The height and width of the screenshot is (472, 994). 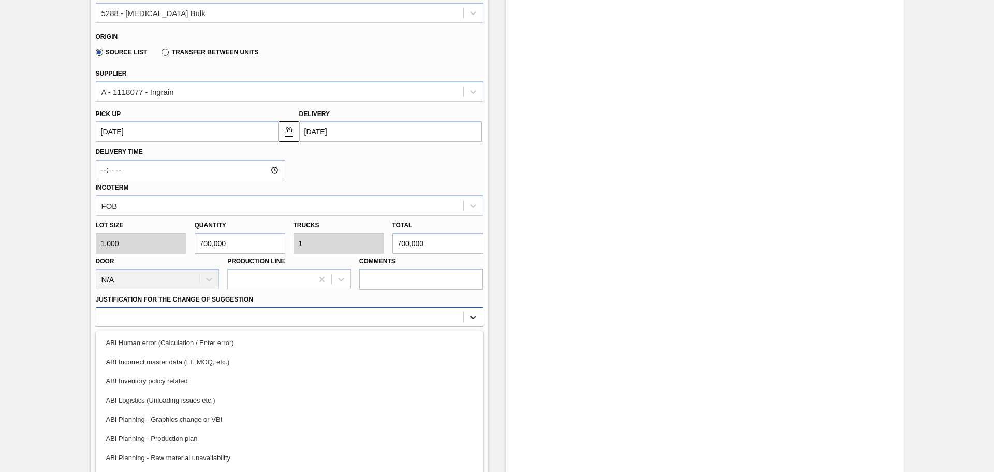 I want to click on div: ABI Logistics (Unloading issues etc.), so click(x=290, y=400).